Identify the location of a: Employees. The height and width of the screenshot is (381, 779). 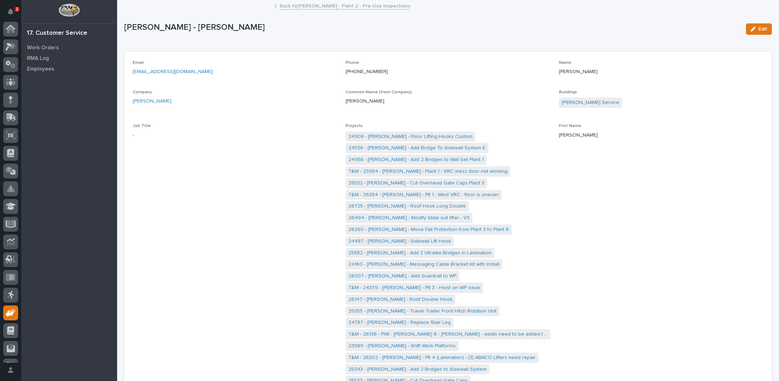
(69, 69).